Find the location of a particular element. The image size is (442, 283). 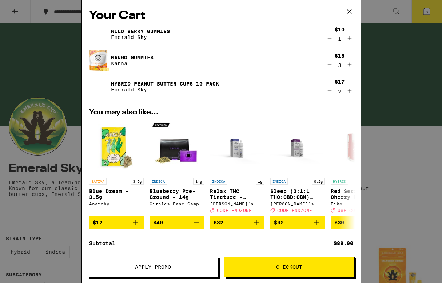

button: Apply Promo is located at coordinates (153, 267).